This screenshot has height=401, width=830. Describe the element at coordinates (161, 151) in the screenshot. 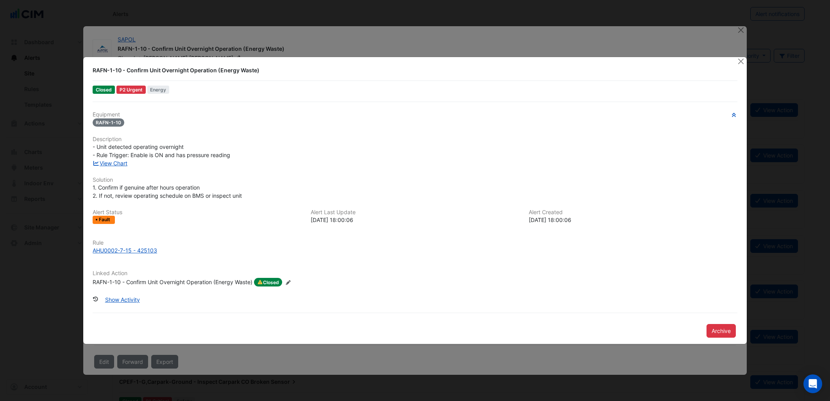

I see `span: - Unit detected operating overnight - Rule Trigger: Enable is ON and has pressure reading` at that location.